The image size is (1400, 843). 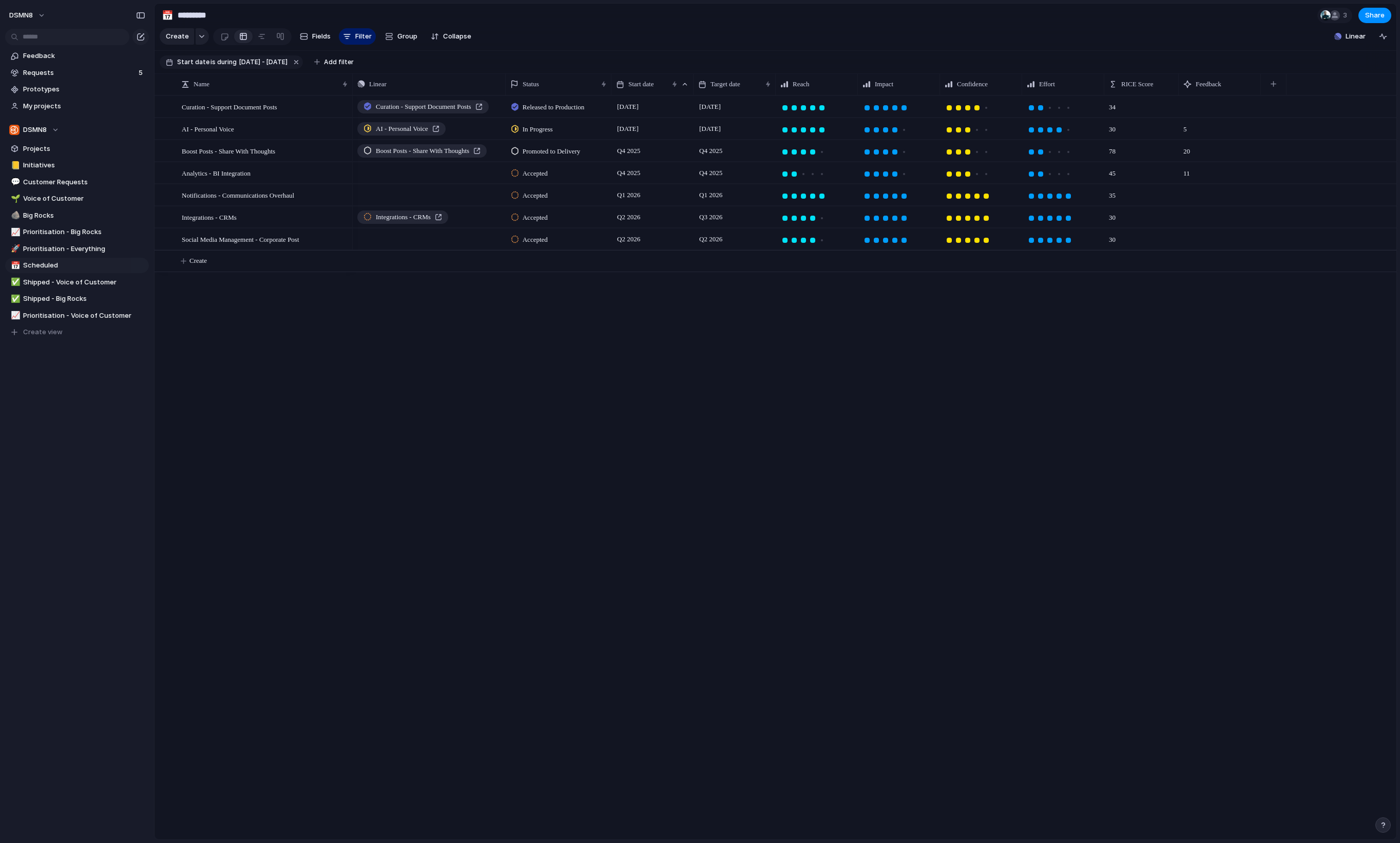 I want to click on span: Shipped - Big Rocks, so click(x=85, y=299).